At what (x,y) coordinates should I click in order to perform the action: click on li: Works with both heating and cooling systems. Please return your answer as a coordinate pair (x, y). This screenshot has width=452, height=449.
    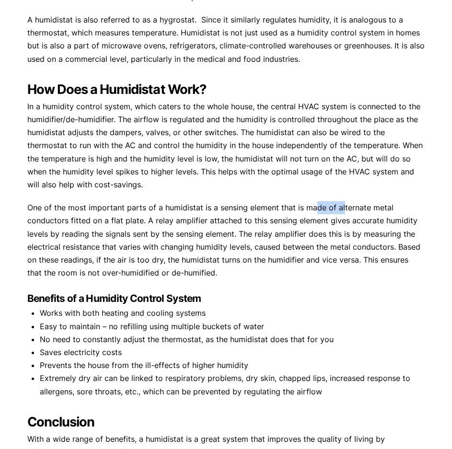
    Looking at the image, I should click on (232, 313).